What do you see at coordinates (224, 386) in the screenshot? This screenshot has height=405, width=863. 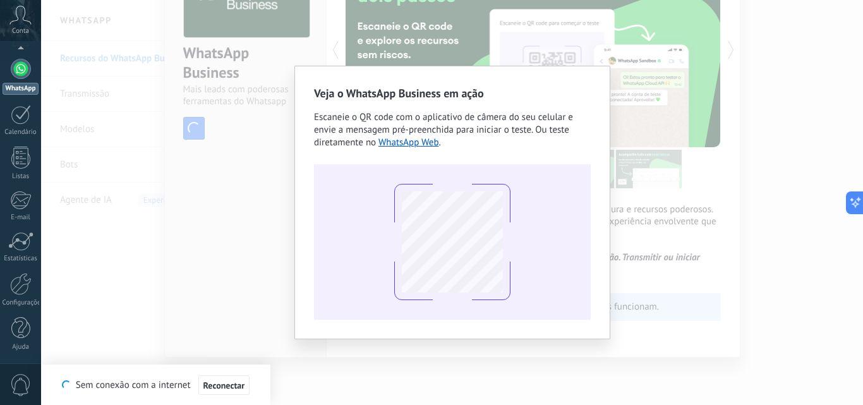 I see `span: Reconectar` at bounding box center [224, 386].